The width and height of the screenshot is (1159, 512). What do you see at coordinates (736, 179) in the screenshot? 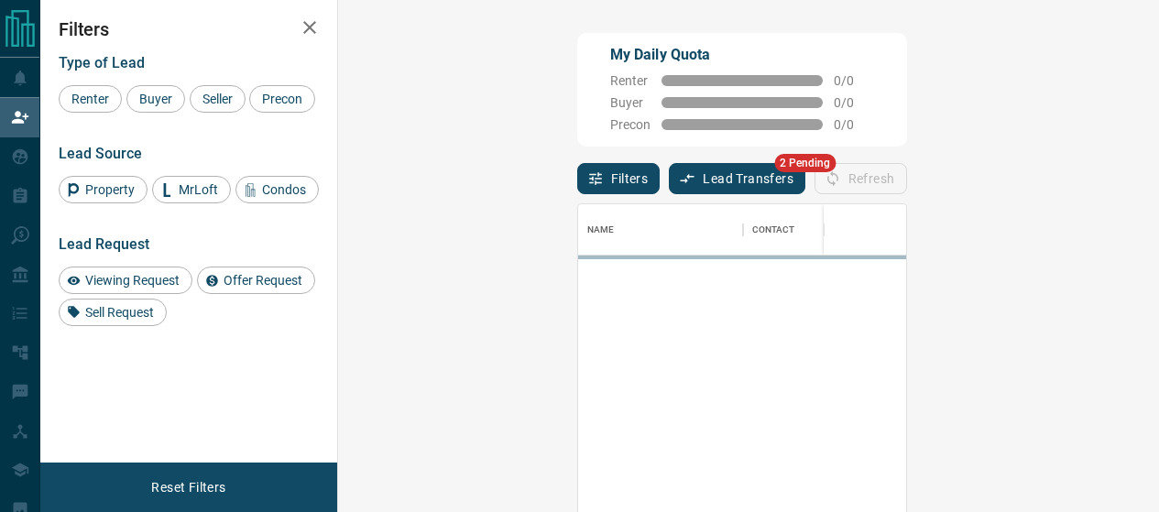
I see `button: Lead Transfers` at bounding box center [736, 179].